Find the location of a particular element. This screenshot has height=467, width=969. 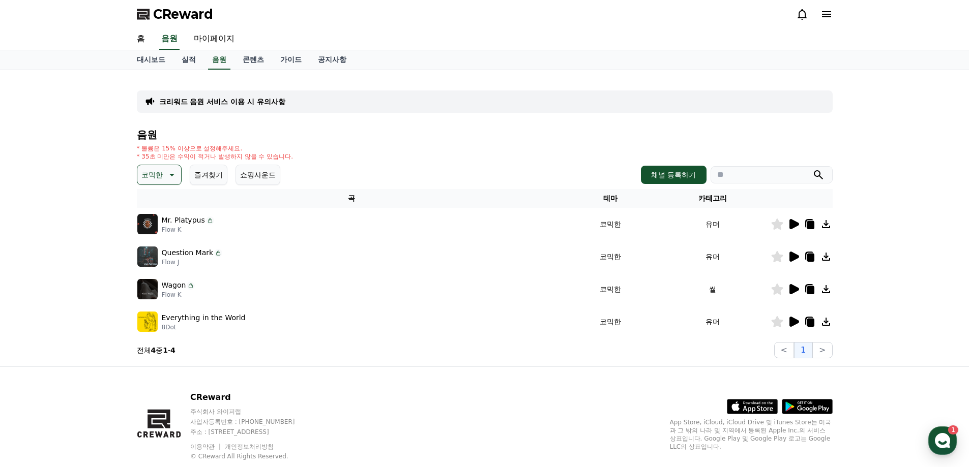

a: 채널 등록하기 is located at coordinates (673, 175).